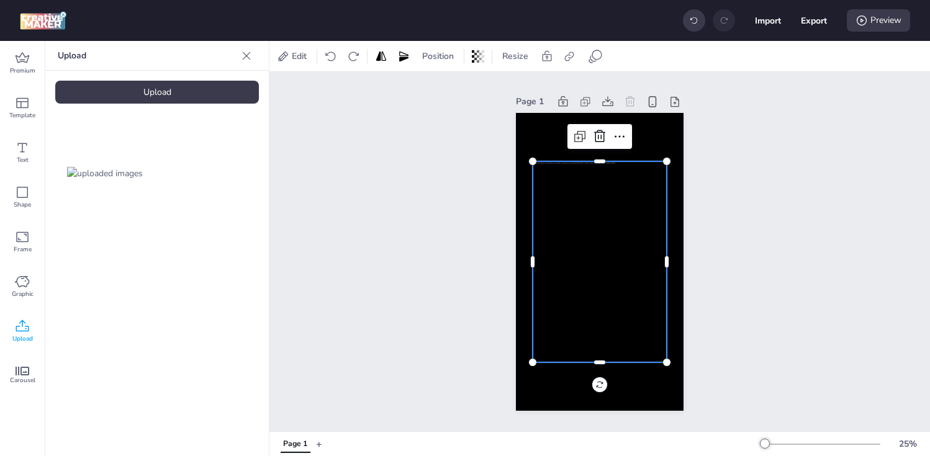 The image size is (930, 456). What do you see at coordinates (295, 444) in the screenshot?
I see `div: Tabs` at bounding box center [295, 444].